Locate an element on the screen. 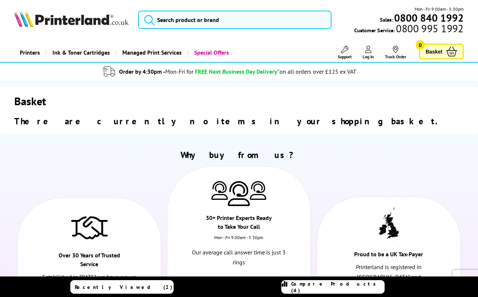 This screenshot has width=478, height=297. span: Compare Products (4) is located at coordinates (338, 287).